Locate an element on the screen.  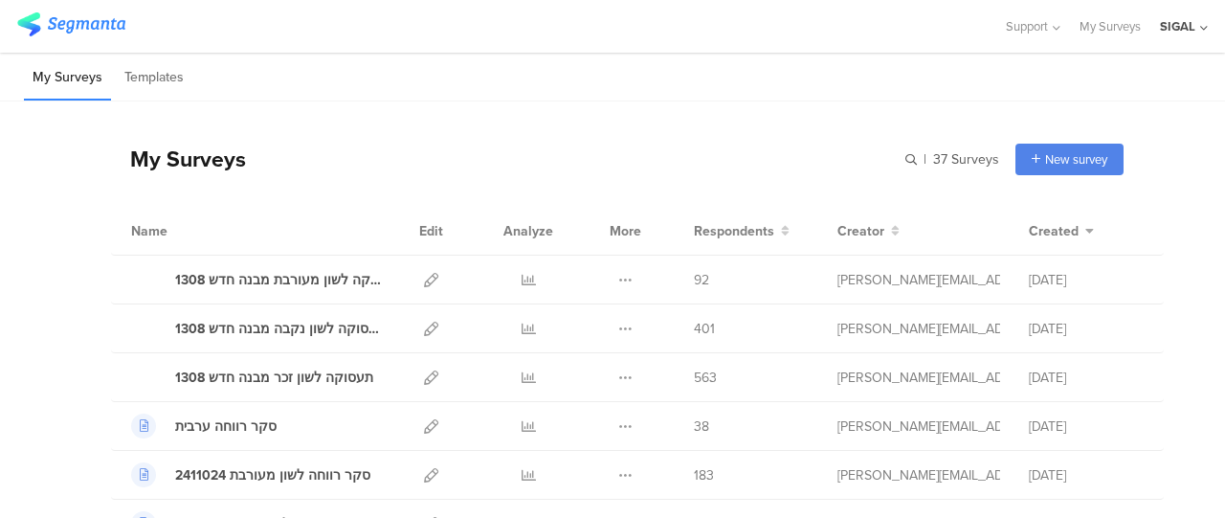
a: תעסוקה לשון זכר מבנה חדש 1308 is located at coordinates (252, 377).